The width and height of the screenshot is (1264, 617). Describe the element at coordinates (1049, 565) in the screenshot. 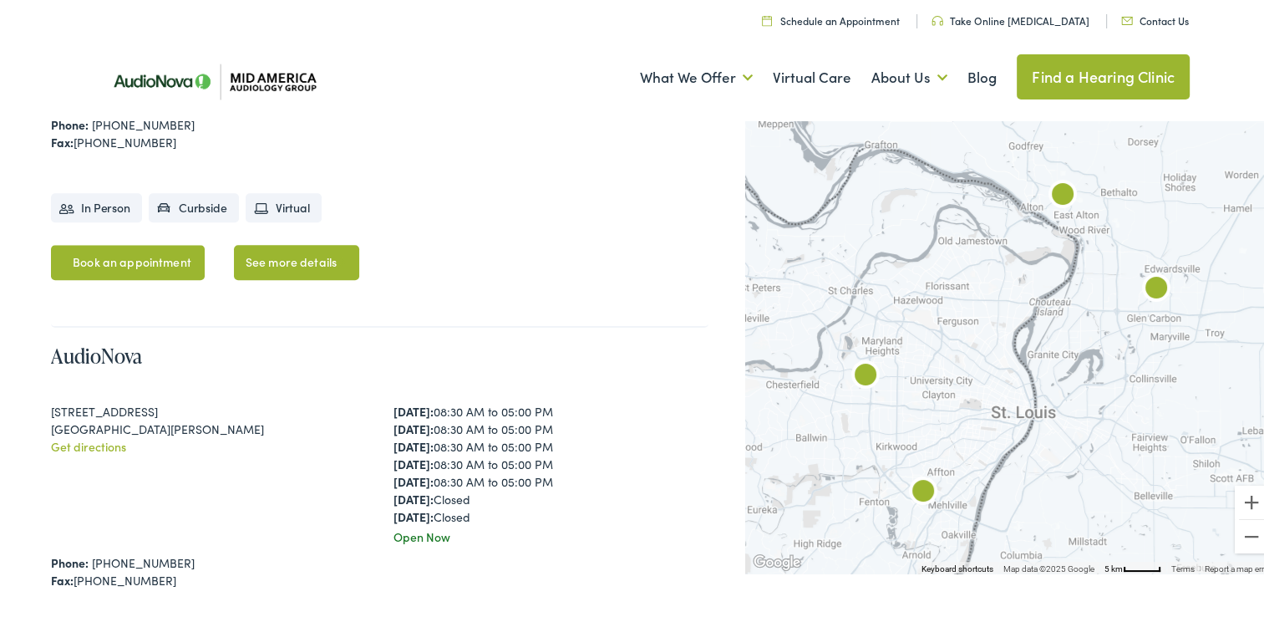

I see `span: Map data ©2025 Google` at that location.